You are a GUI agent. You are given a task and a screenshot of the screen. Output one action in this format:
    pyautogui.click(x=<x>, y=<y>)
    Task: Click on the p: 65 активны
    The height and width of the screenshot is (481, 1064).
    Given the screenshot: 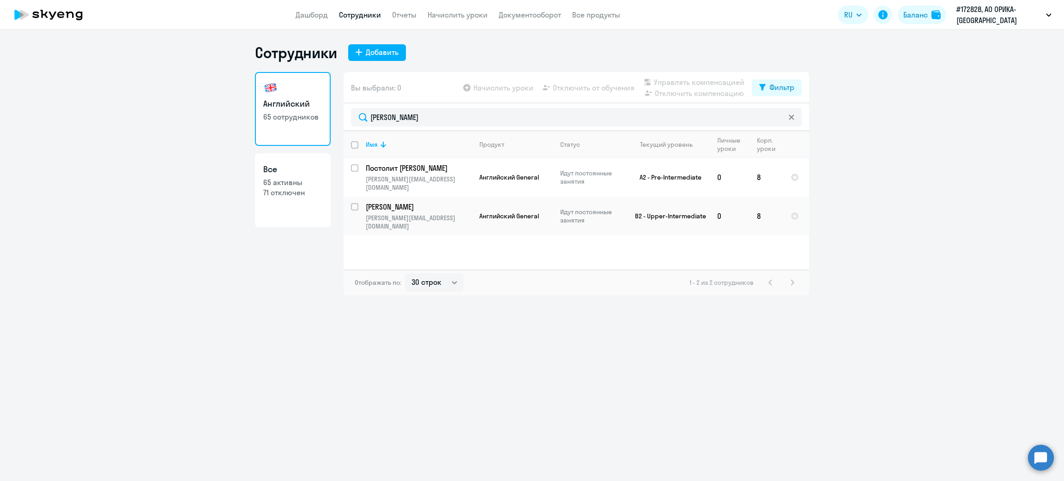 What is the action you would take?
    pyautogui.click(x=293, y=182)
    